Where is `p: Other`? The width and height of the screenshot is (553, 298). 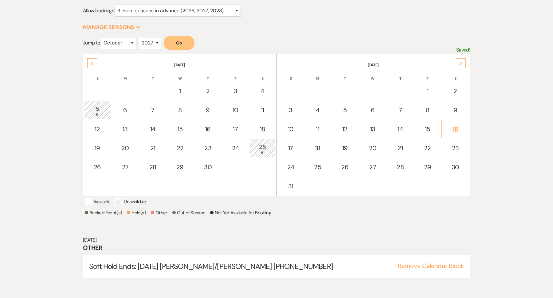 p: Other is located at coordinates (159, 213).